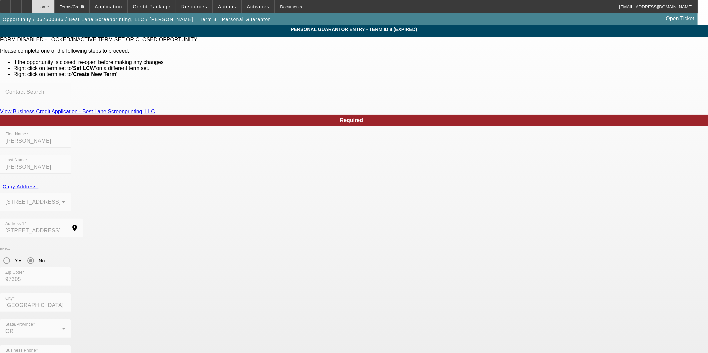 This screenshot has height=353, width=708. What do you see at coordinates (258, 7) in the screenshot?
I see `button: Activities` at bounding box center [258, 7].